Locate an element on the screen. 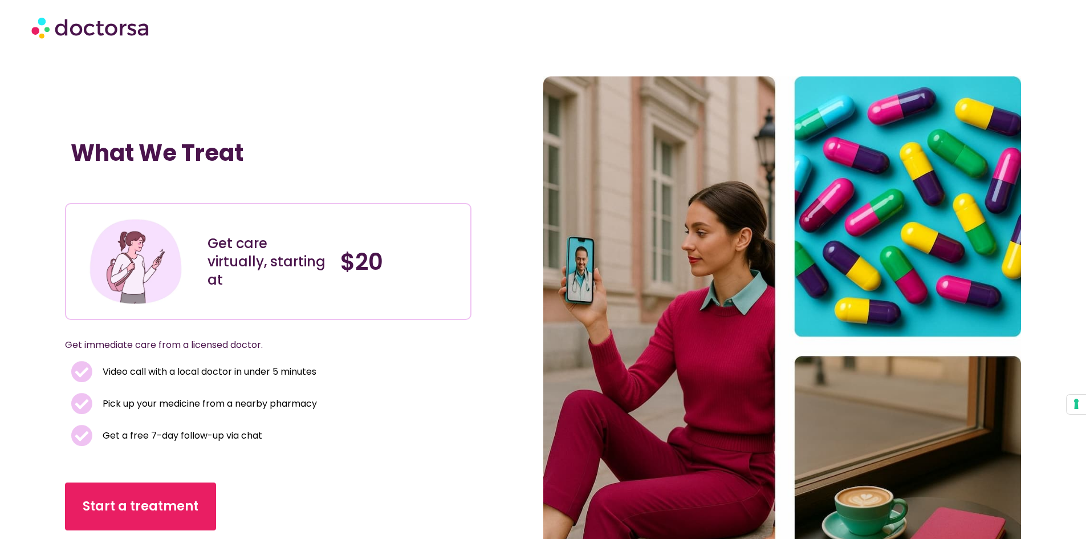 This screenshot has width=1086, height=539. h1: What We Treat is located at coordinates (268, 153).